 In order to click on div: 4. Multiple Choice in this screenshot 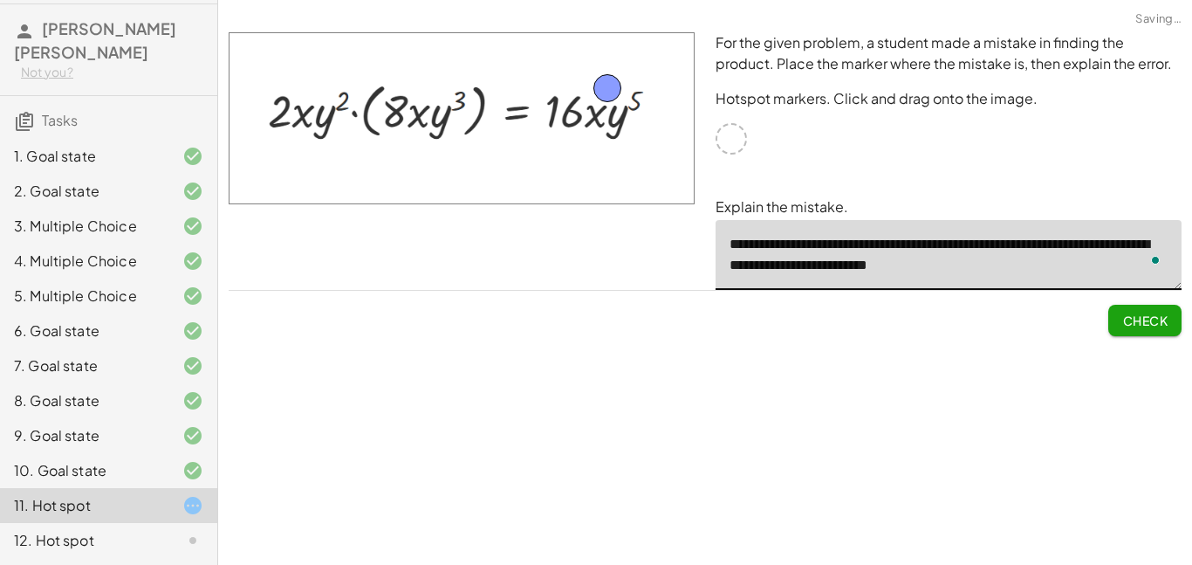, I will do `click(84, 261)`.